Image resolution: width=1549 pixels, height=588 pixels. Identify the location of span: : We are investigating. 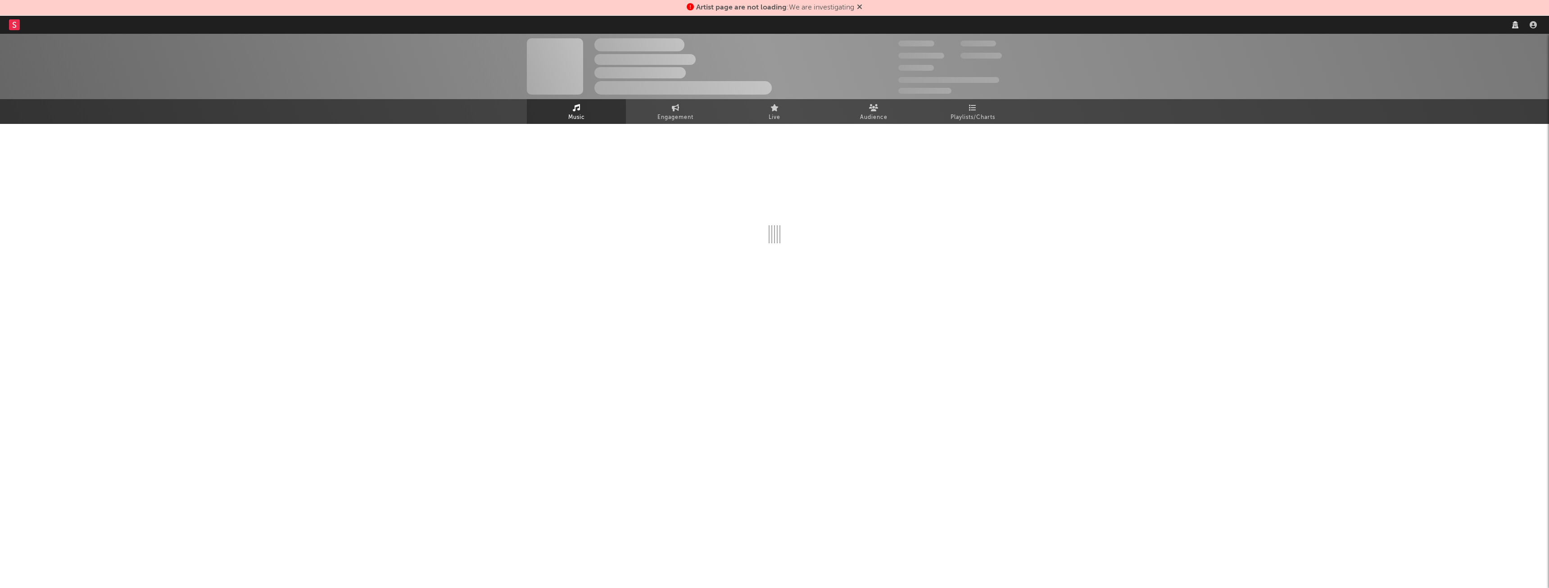
(775, 8).